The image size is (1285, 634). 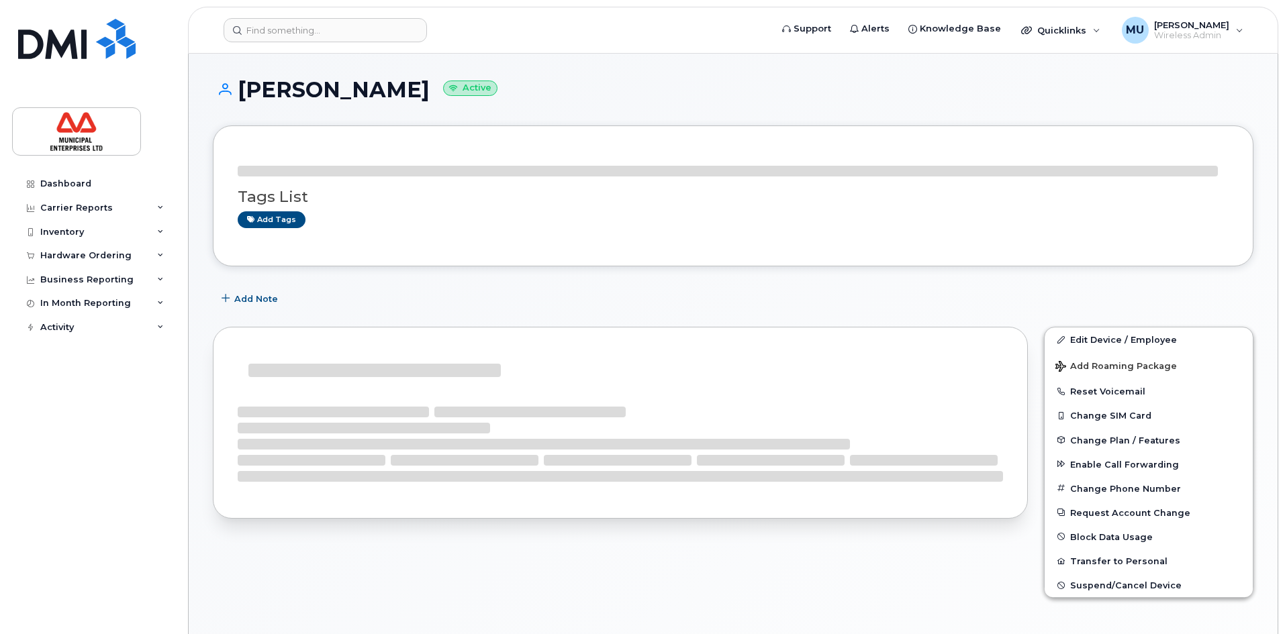 I want to click on span: Add Note, so click(x=256, y=299).